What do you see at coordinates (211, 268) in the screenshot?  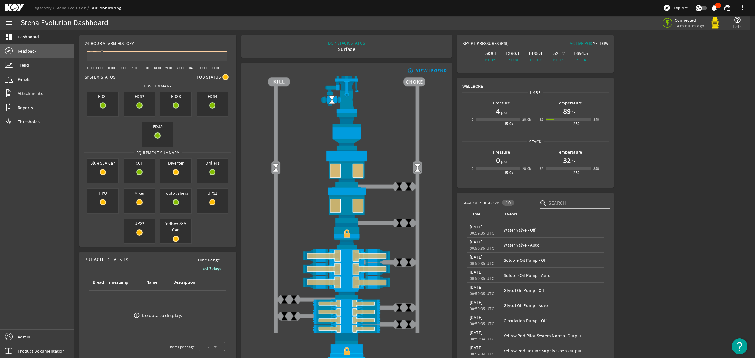 I see `b: Last 7 days` at bounding box center [211, 268].